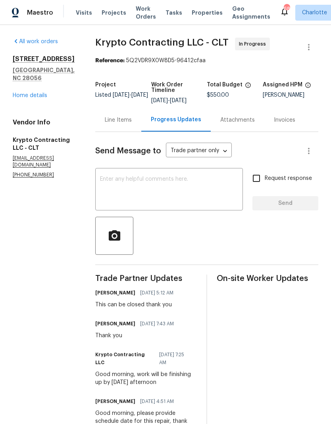 This screenshot has width=331, height=424. I want to click on span: Projects, so click(114, 13).